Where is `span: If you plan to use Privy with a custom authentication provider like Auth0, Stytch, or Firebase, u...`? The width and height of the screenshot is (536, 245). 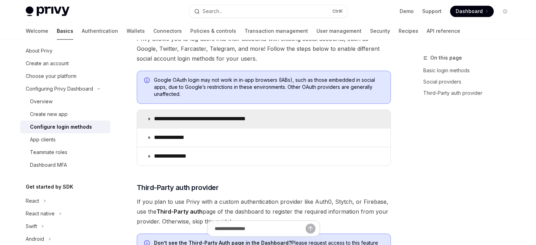
span: If you plan to use Privy with a custom authentication provider like Auth0, Stytch, or Firebase, u... is located at coordinates (264, 212).